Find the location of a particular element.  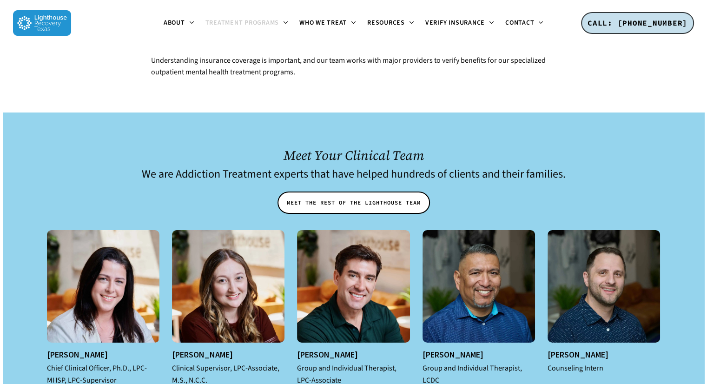

span: Treatment Programs is located at coordinates (242, 23).